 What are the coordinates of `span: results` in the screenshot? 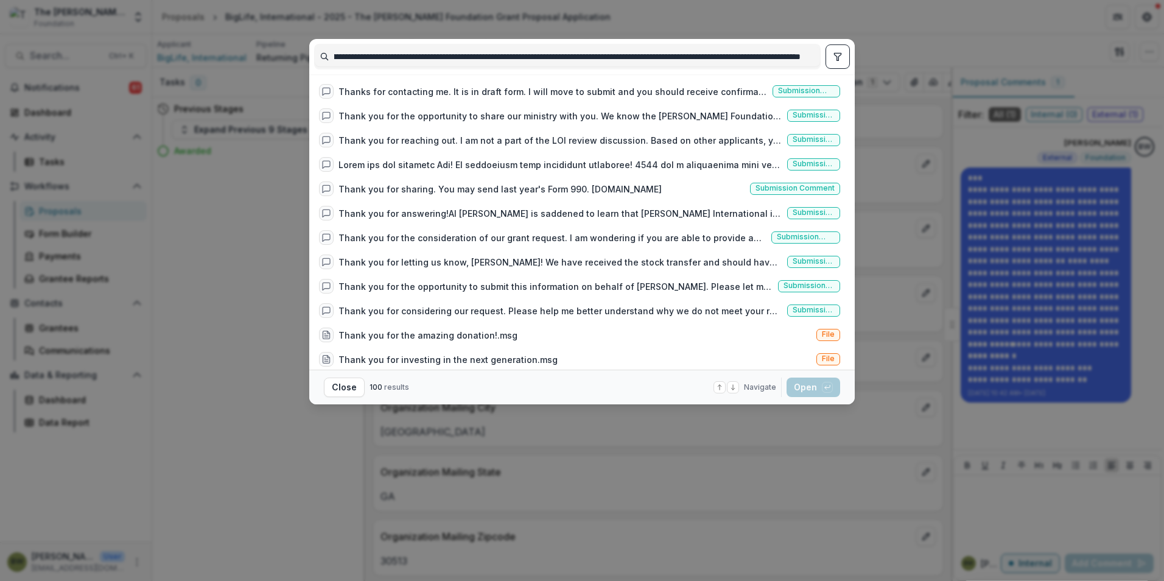 It's located at (396, 387).